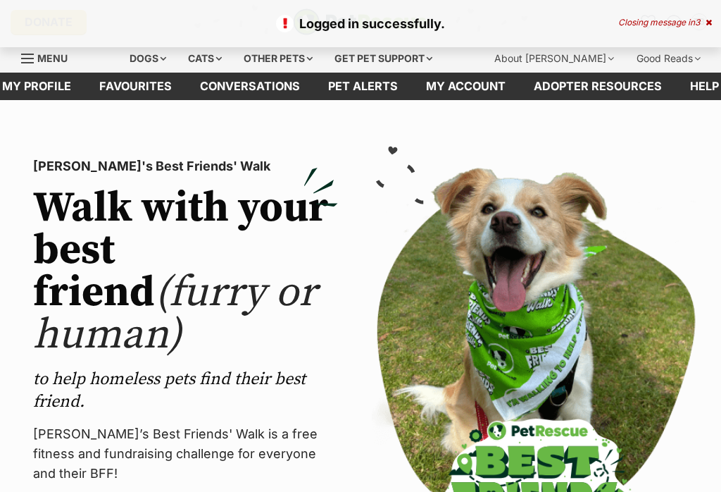  Describe the element at coordinates (363, 86) in the screenshot. I see `a: Pet alerts` at that location.